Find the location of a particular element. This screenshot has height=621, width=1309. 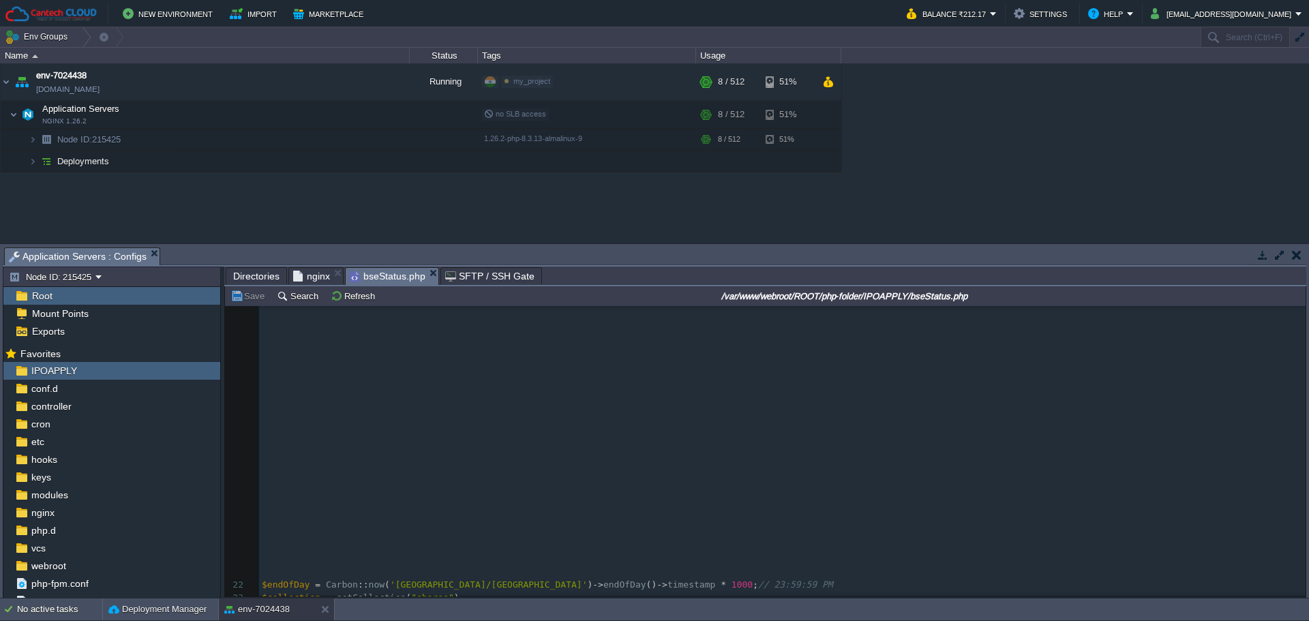

span: php.d is located at coordinates (43, 530).